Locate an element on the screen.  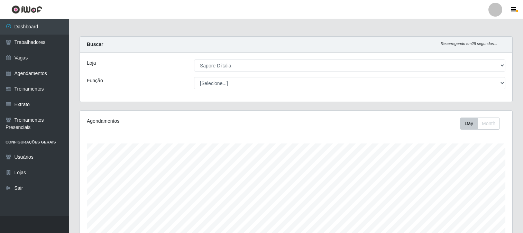
button: Day is located at coordinates (469, 124).